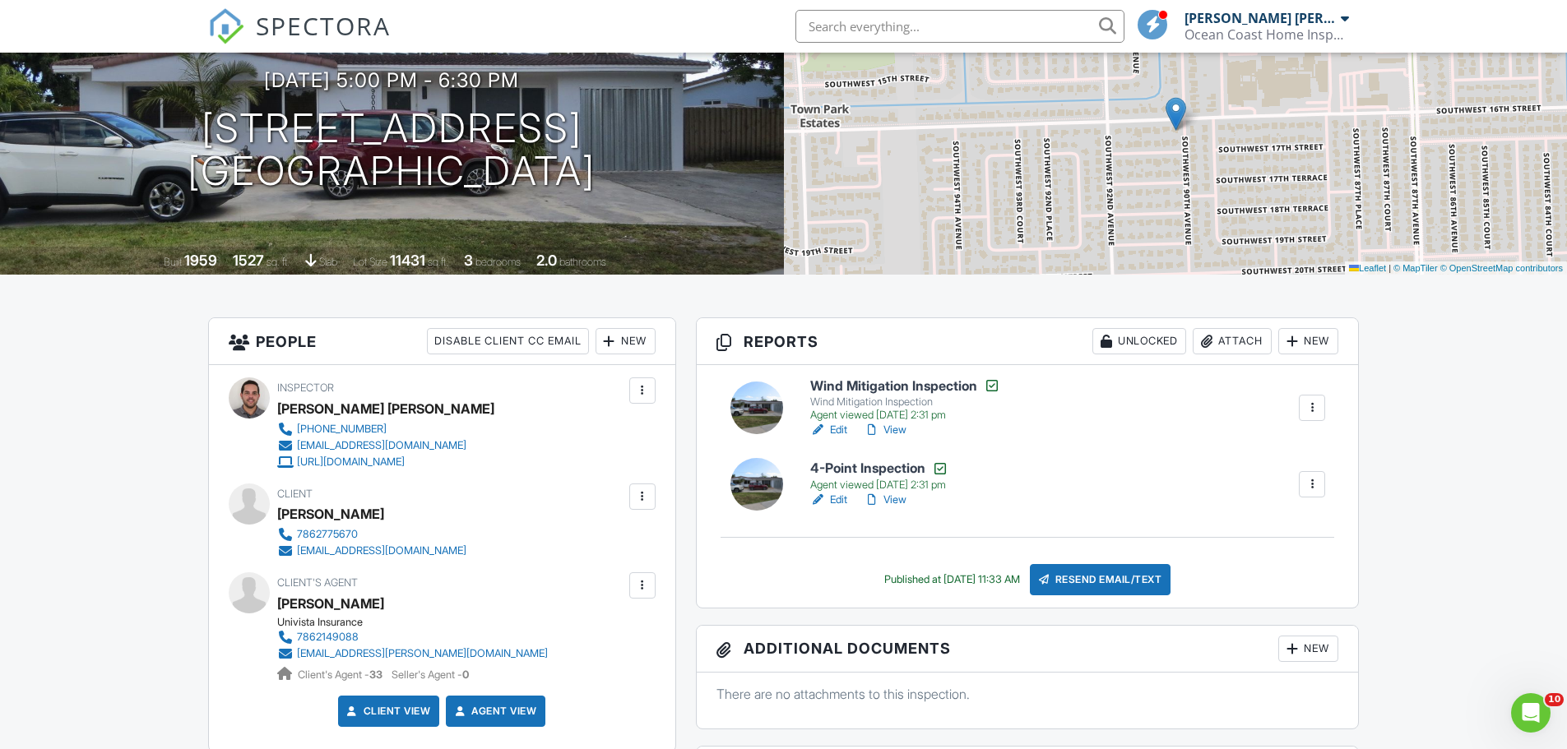 This screenshot has height=749, width=1567. I want to click on a: Client View, so click(387, 711).